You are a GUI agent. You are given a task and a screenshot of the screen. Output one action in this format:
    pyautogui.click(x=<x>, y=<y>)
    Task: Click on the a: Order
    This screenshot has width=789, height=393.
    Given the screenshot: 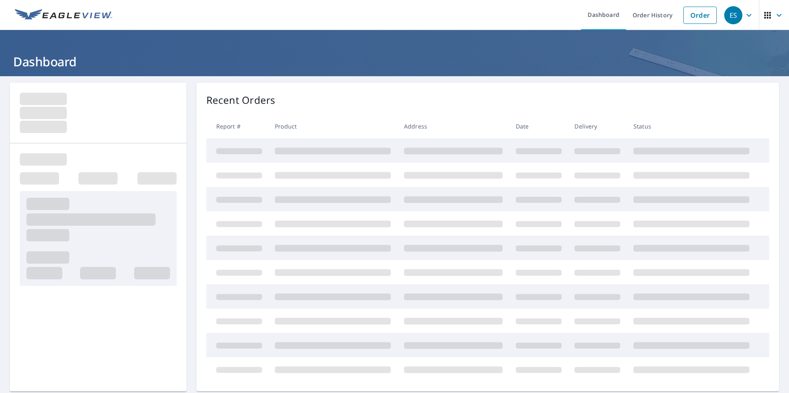 What is the action you would take?
    pyautogui.click(x=699, y=15)
    